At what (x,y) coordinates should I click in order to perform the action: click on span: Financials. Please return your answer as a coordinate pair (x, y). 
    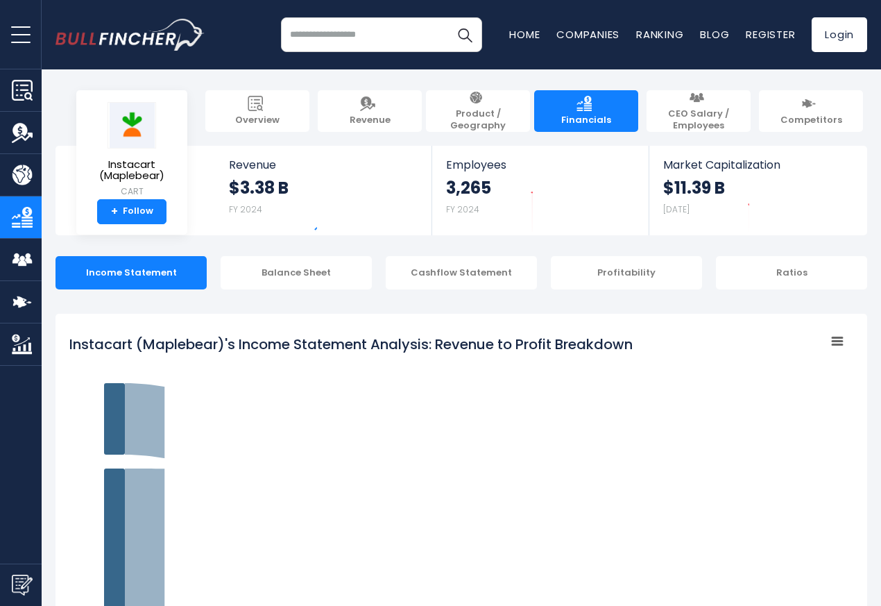
    Looking at the image, I should click on (586, 120).